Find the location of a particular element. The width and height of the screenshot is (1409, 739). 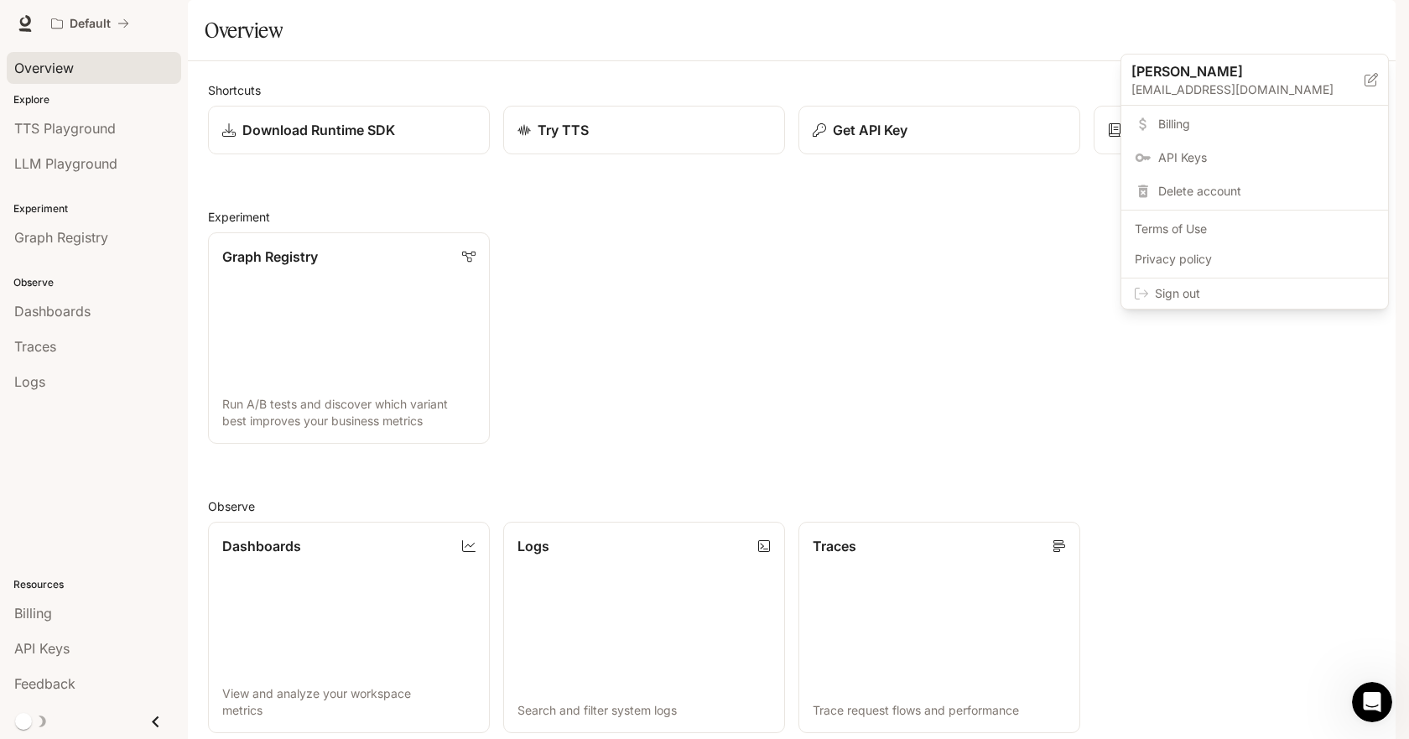

div: Sign out is located at coordinates (1255, 294).